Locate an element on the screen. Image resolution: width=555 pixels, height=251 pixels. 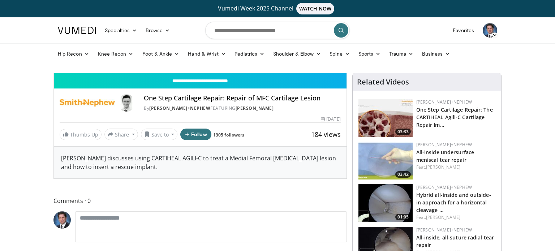
a: Hip Recon is located at coordinates (73, 54).